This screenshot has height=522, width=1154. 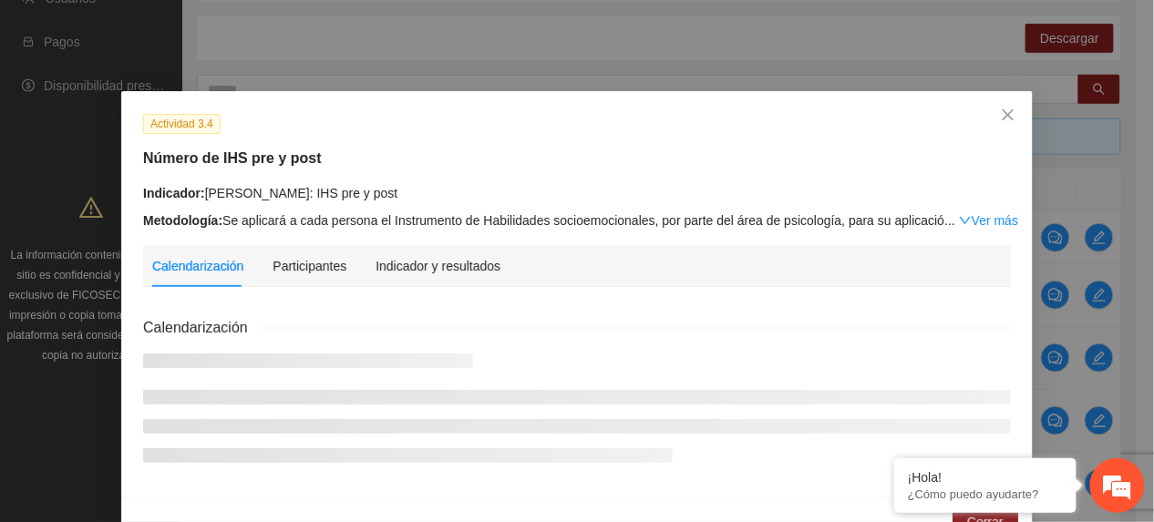 I want to click on div: Minimizar ventana de chat en vivo, so click(x=321, y=31).